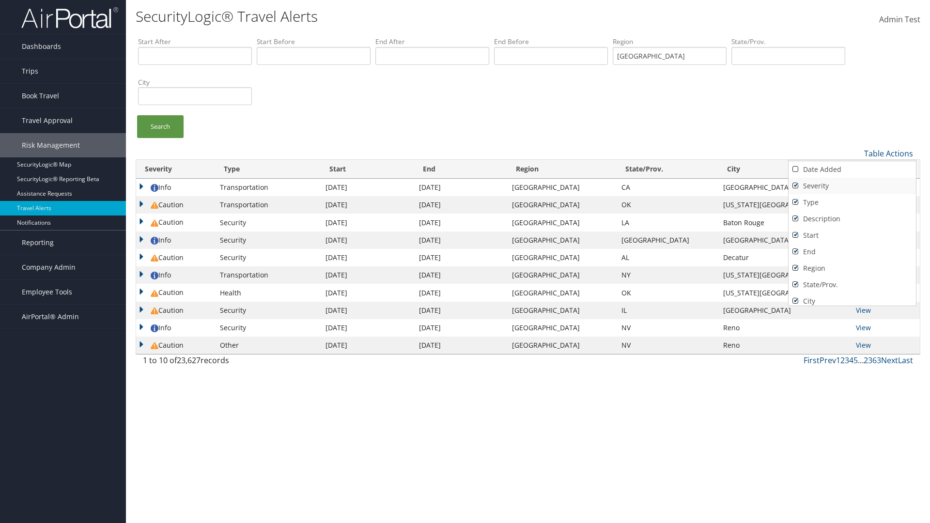  Describe the element at coordinates (40, 96) in the screenshot. I see `span: Book Travel` at that location.